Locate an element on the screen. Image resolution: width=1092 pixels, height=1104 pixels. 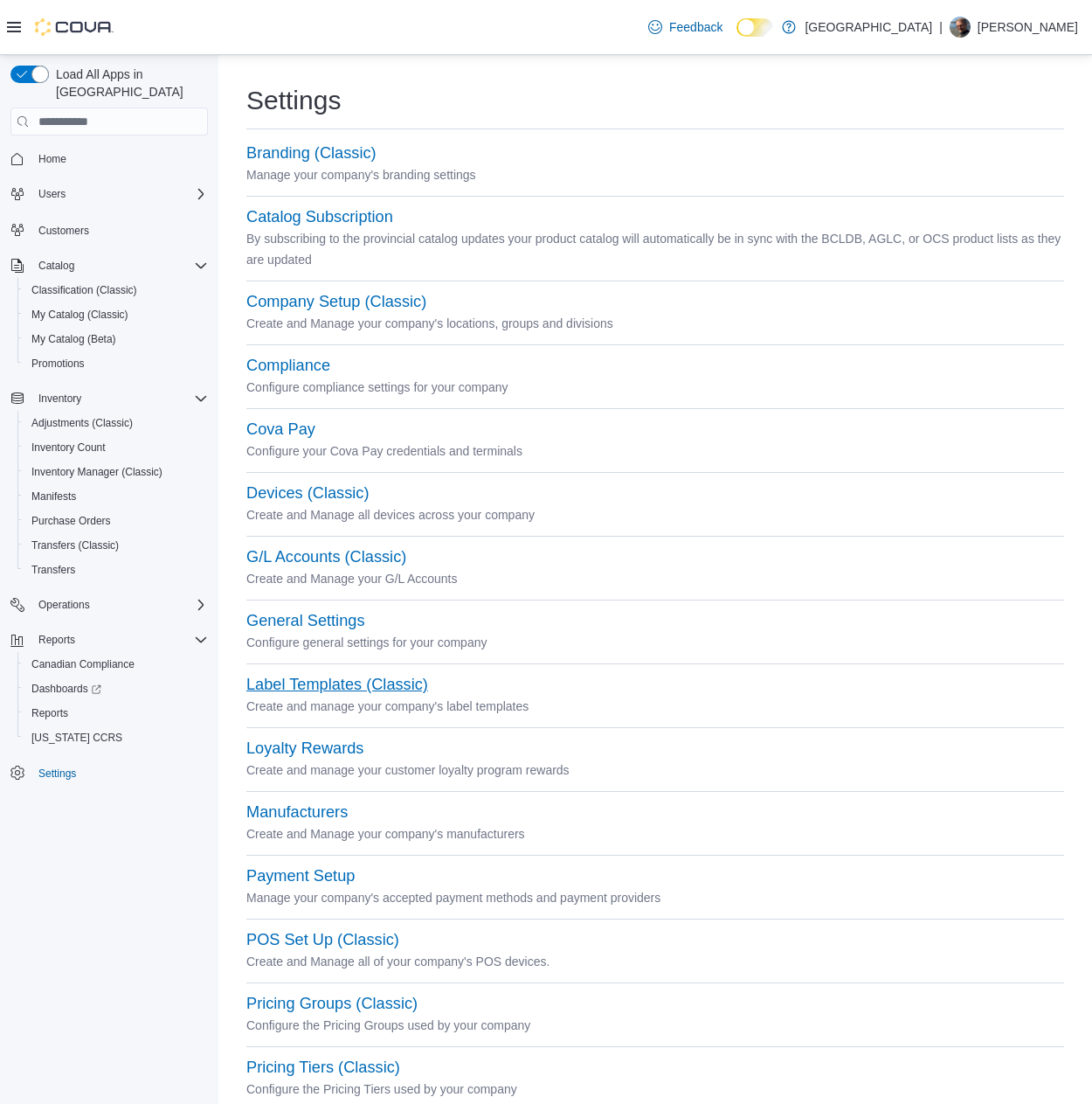
button: Label Templates (Classic) is located at coordinates (337, 685).